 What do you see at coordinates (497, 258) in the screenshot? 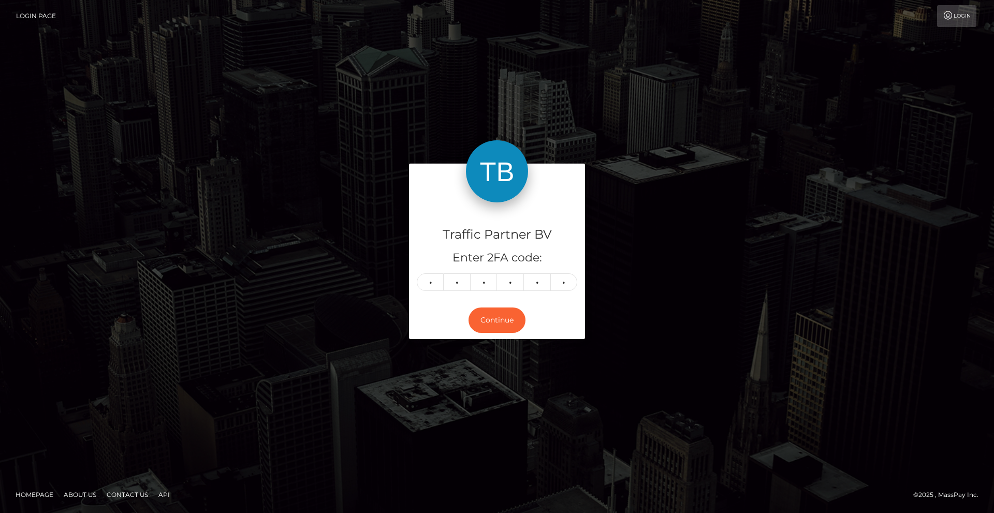
I see `h5: Enter 2FA code:` at bounding box center [497, 258].